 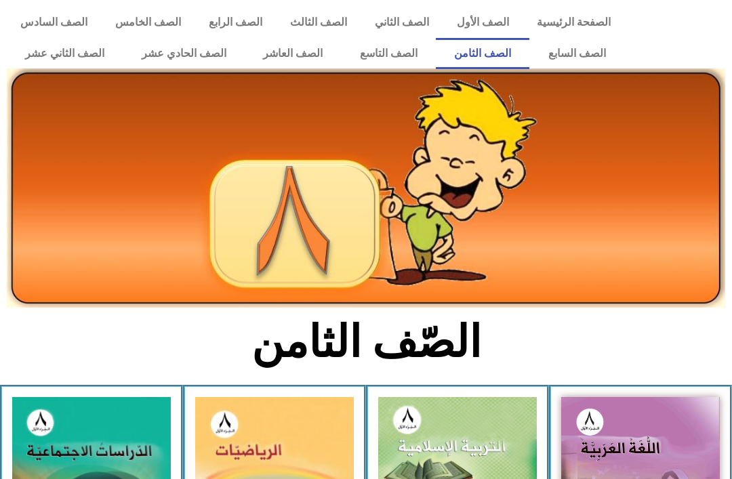 What do you see at coordinates (573, 22) in the screenshot?
I see `a: الصفحة الرئيسية` at bounding box center [573, 22].